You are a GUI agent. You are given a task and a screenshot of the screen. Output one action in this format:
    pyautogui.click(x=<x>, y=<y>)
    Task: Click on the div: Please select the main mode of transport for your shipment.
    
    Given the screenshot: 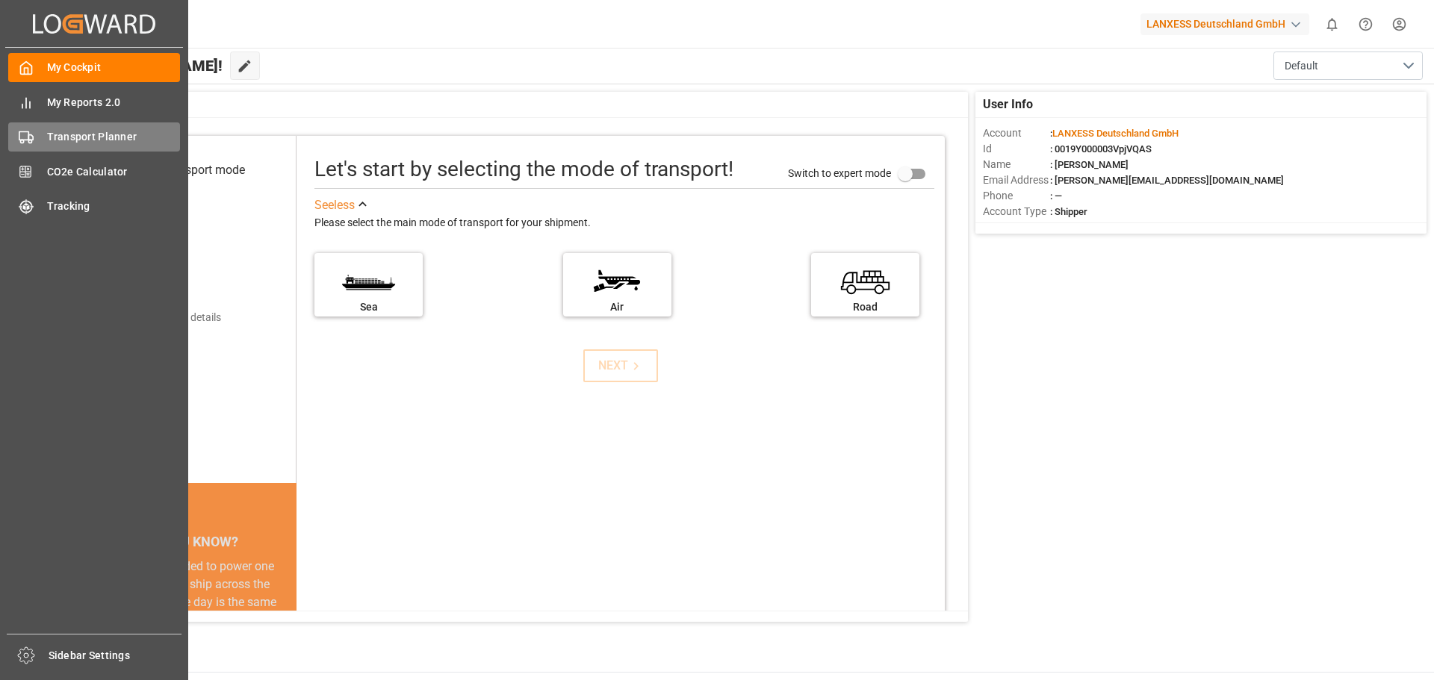 What is the action you would take?
    pyautogui.click(x=624, y=223)
    